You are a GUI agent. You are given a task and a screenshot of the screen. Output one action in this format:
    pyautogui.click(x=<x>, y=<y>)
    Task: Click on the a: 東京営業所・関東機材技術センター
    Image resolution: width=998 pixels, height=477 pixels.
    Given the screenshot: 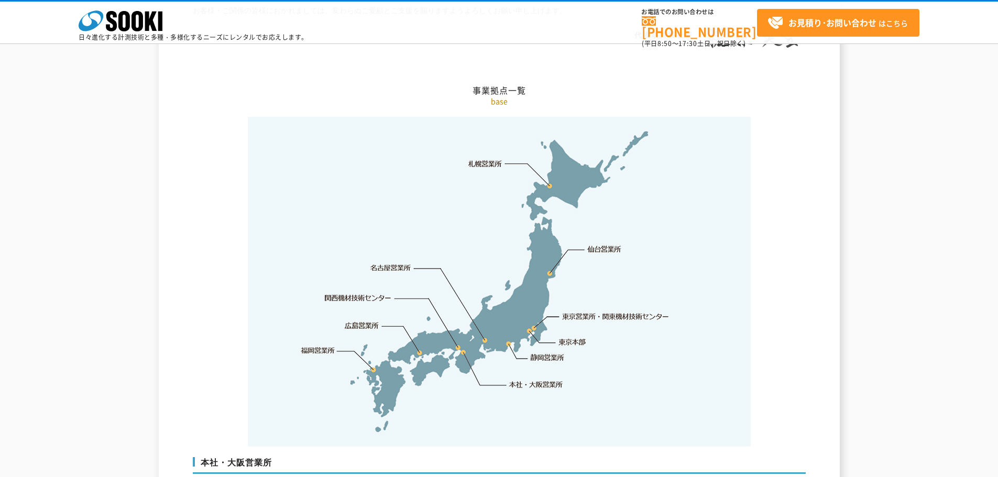 What is the action you would take?
    pyautogui.click(x=616, y=316)
    